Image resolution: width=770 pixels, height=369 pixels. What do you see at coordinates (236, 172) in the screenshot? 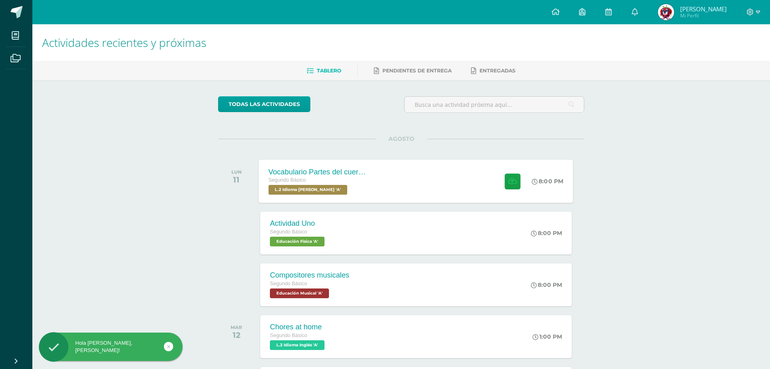
I see `div: LUN` at bounding box center [236, 172].